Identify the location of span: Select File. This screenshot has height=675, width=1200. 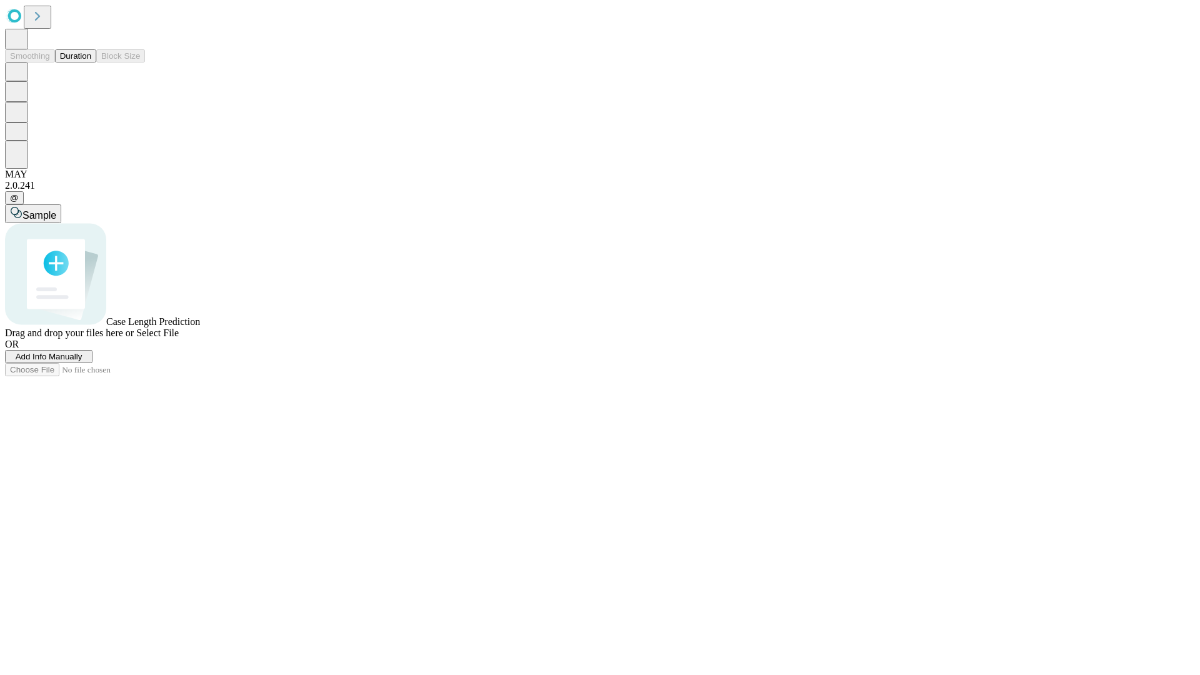
(157, 332).